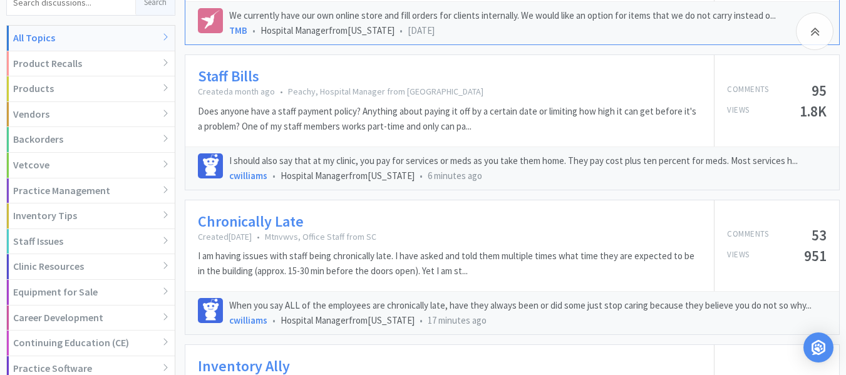 Image resolution: width=846 pixels, height=375 pixels. I want to click on div: Inventory Tips, so click(91, 216).